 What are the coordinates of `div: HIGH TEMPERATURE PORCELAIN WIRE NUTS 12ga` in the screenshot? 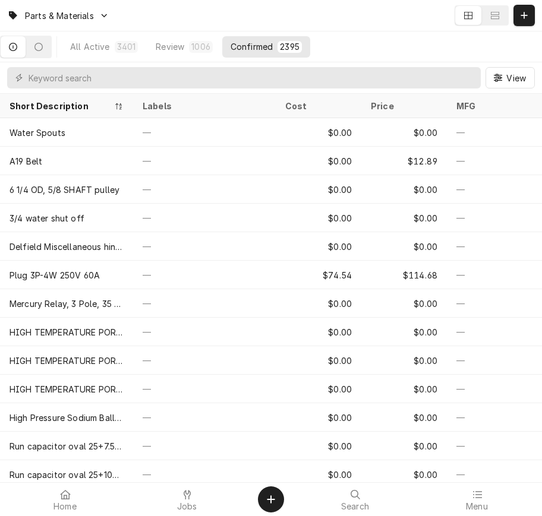 It's located at (67, 389).